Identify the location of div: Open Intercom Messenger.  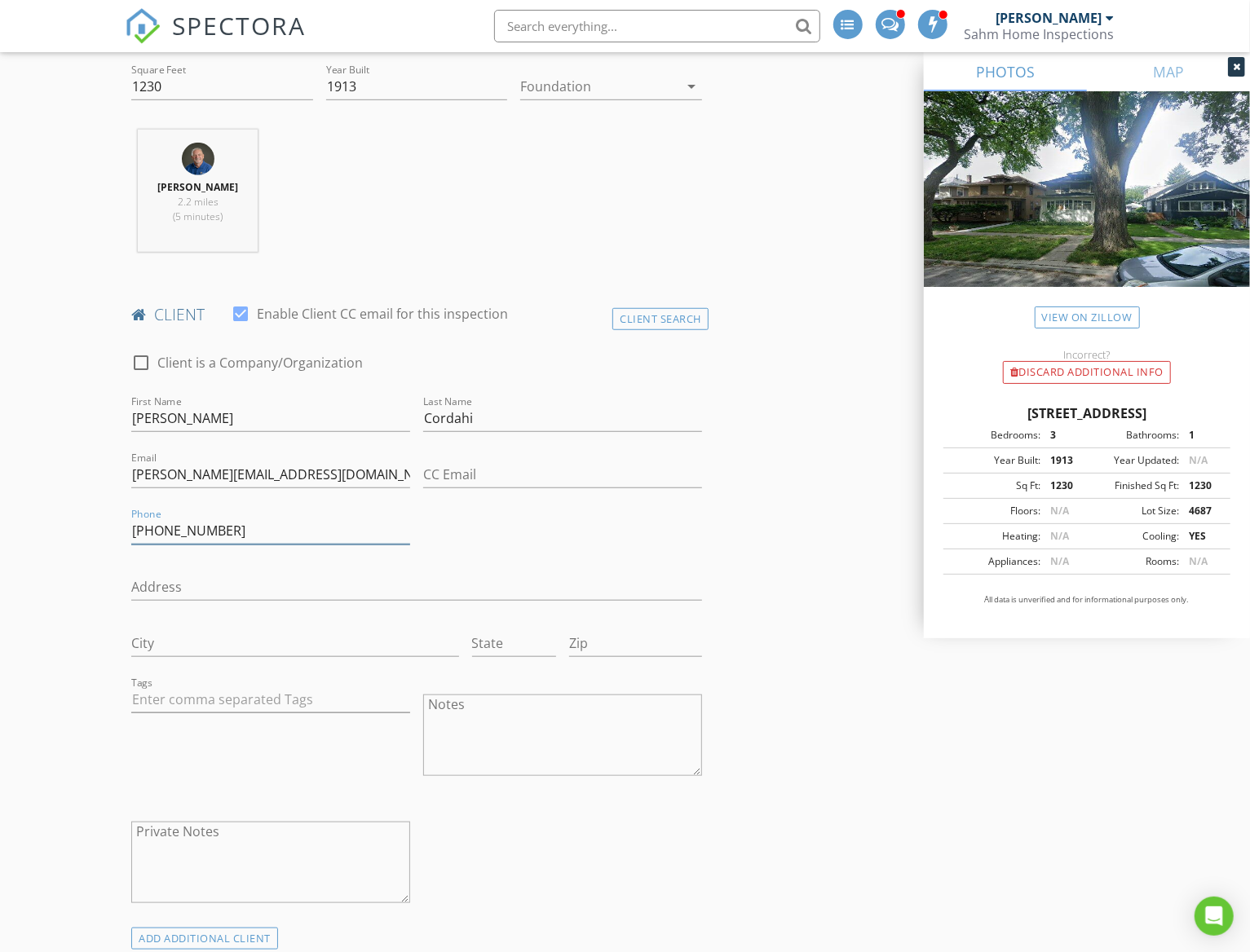
(1214, 916).